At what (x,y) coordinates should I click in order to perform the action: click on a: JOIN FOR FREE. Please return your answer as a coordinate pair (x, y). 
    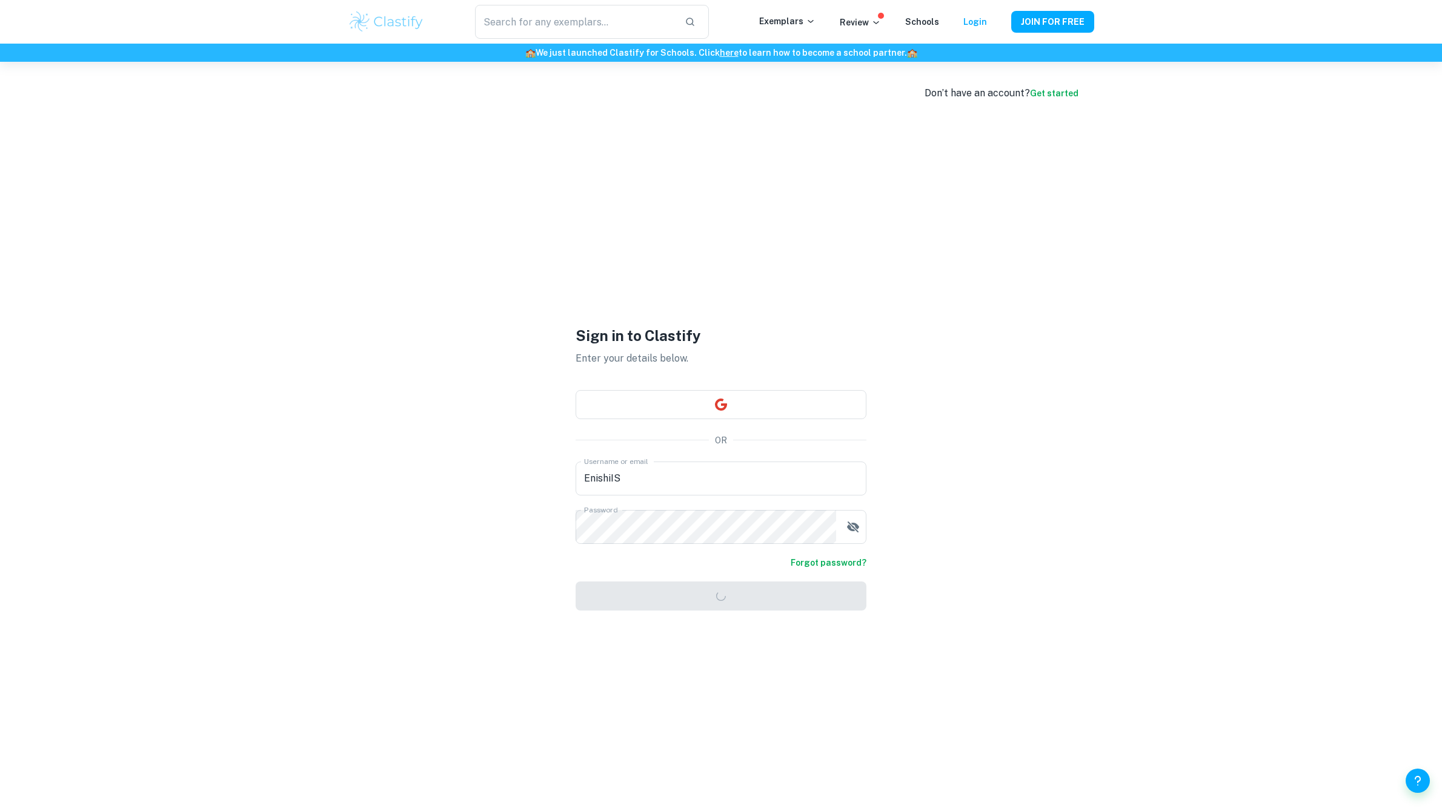
    Looking at the image, I should click on (1052, 22).